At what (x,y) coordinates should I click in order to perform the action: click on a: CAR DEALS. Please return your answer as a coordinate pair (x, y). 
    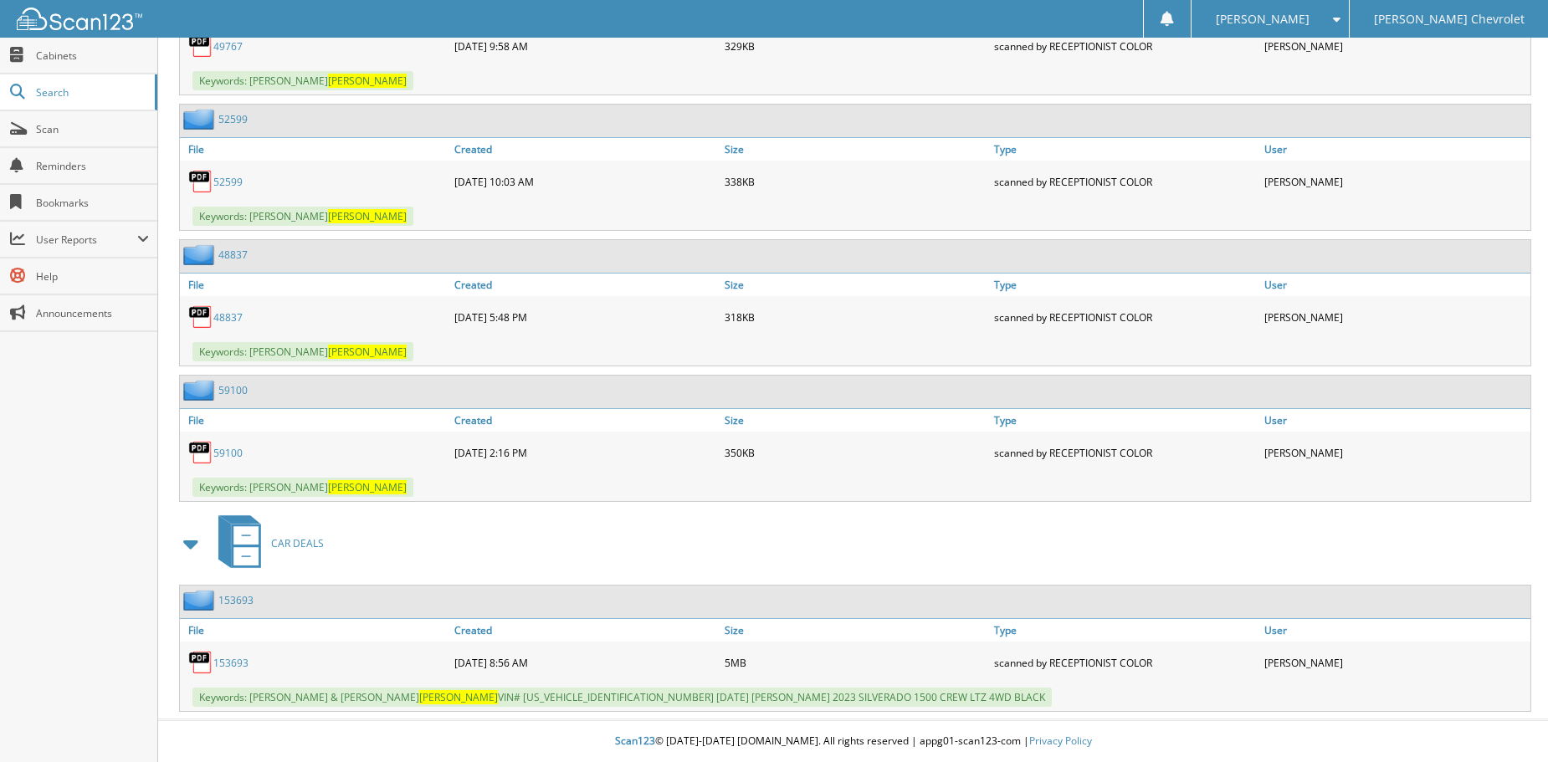
    Looking at the image, I should click on (266, 543).